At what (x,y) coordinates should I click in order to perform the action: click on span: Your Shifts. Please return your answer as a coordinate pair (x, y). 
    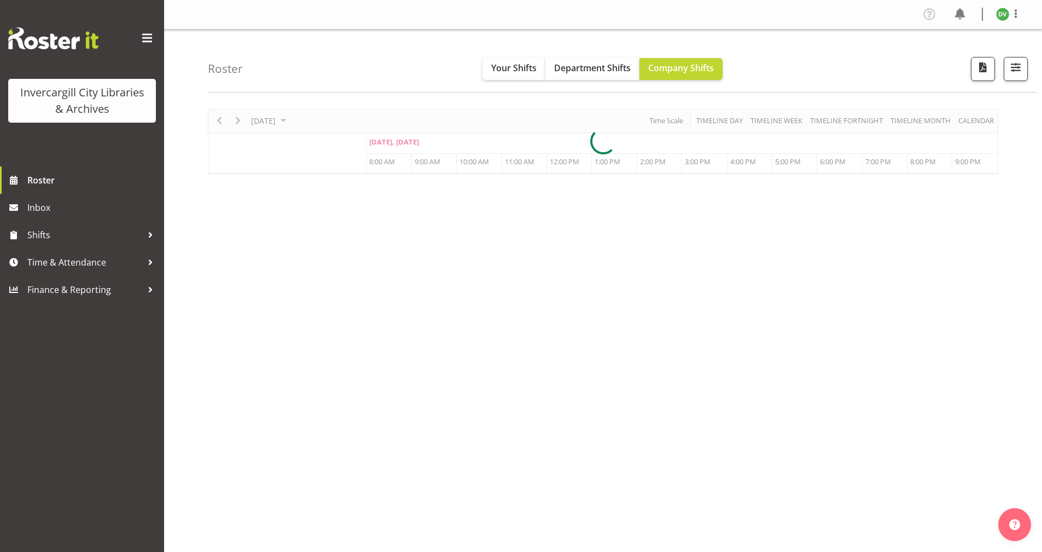
    Looking at the image, I should click on (514, 68).